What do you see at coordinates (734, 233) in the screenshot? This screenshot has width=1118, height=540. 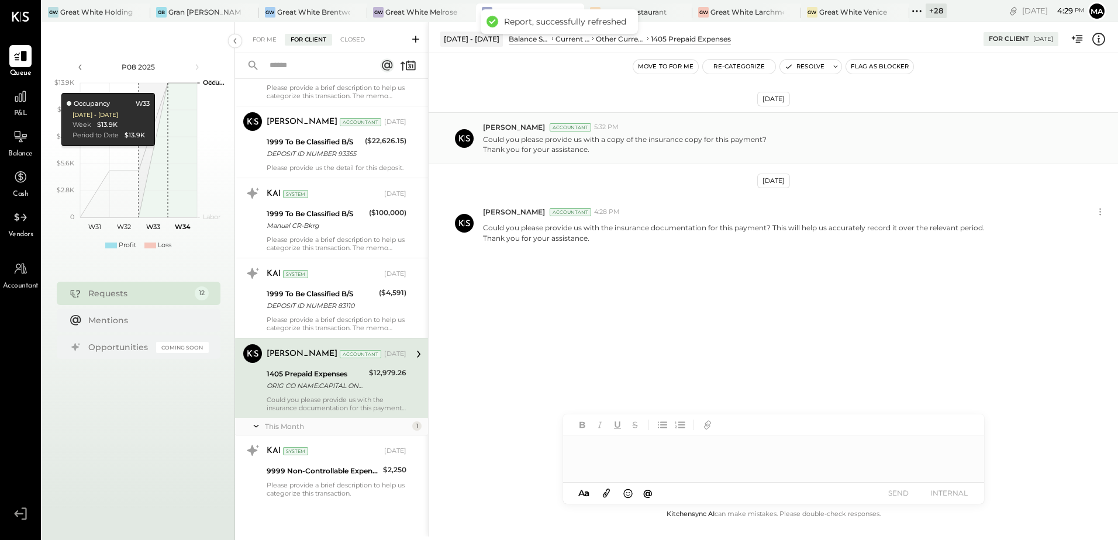 I see `p: Could you please provide us with the insurance documentation for this payment? This will help us ...` at bounding box center [734, 233].